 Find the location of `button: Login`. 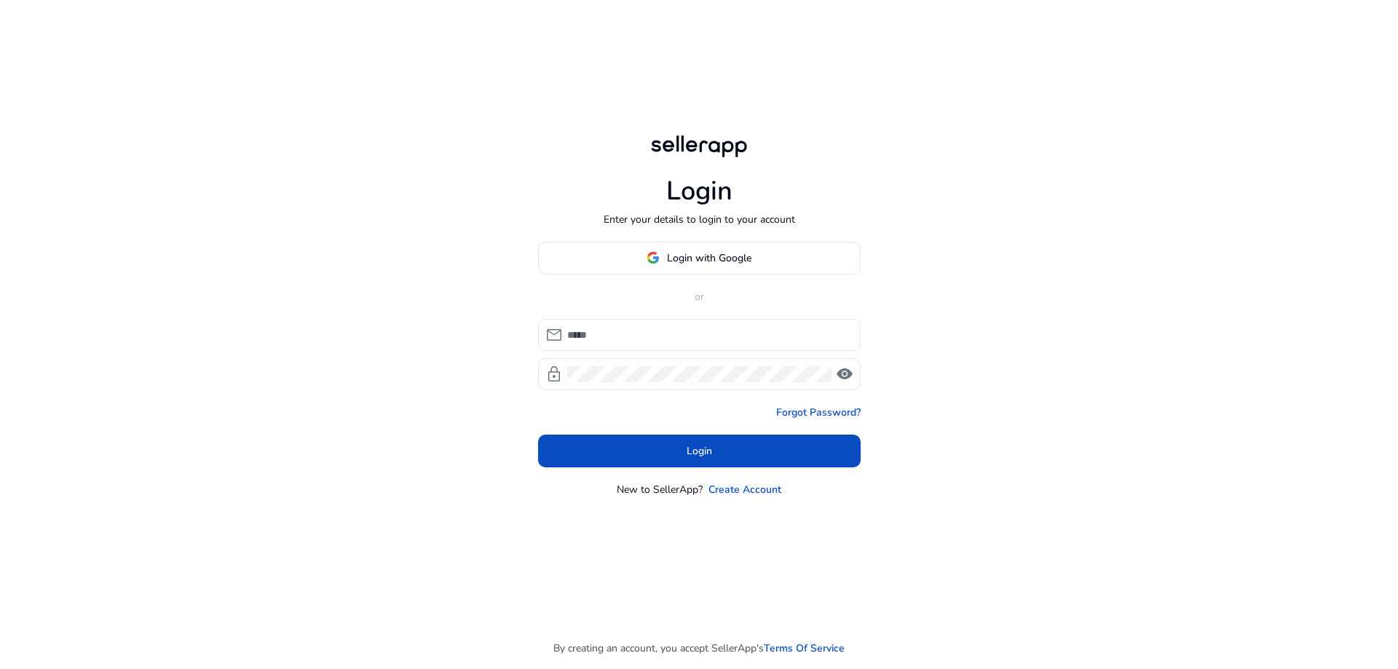

button: Login is located at coordinates (699, 451).